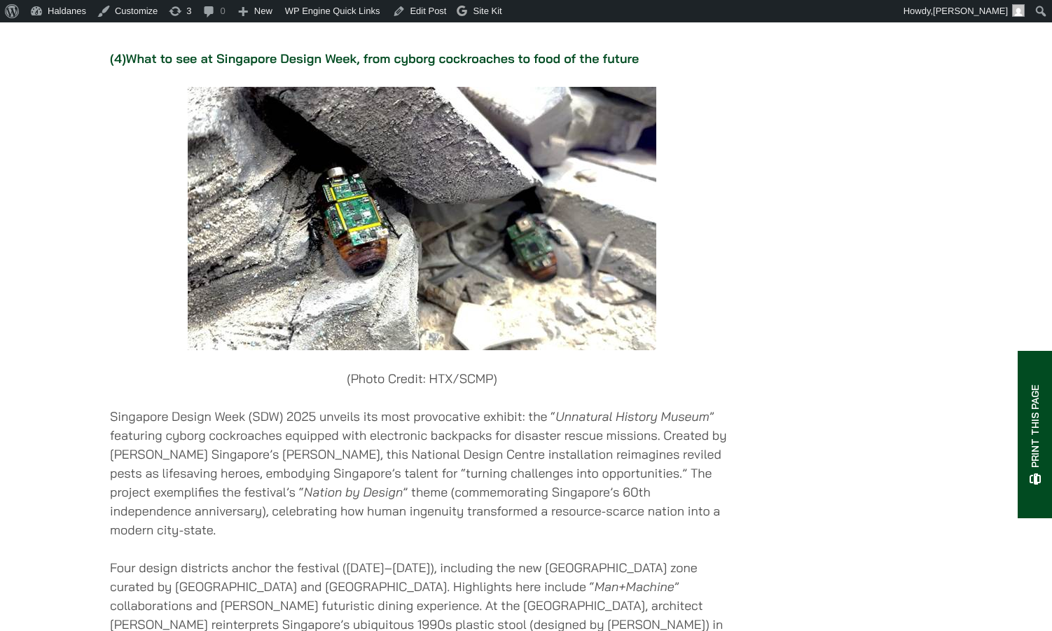 The height and width of the screenshot is (631, 1052). What do you see at coordinates (422, 378) in the screenshot?
I see `p: (Photo Credit: HTX/SCMP)` at bounding box center [422, 378].